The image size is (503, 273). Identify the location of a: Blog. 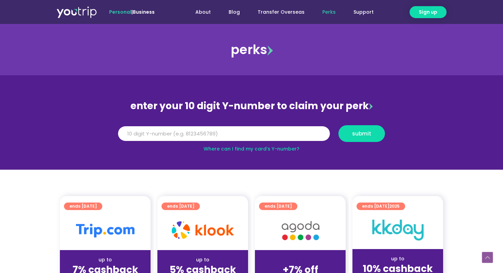
(234, 12).